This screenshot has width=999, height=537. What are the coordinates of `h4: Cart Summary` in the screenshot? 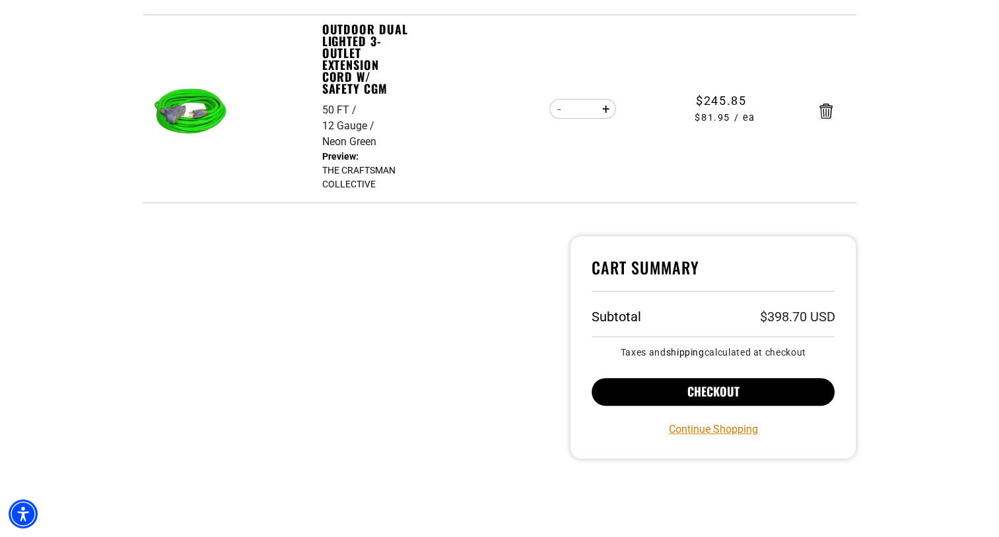 It's located at (713, 275).